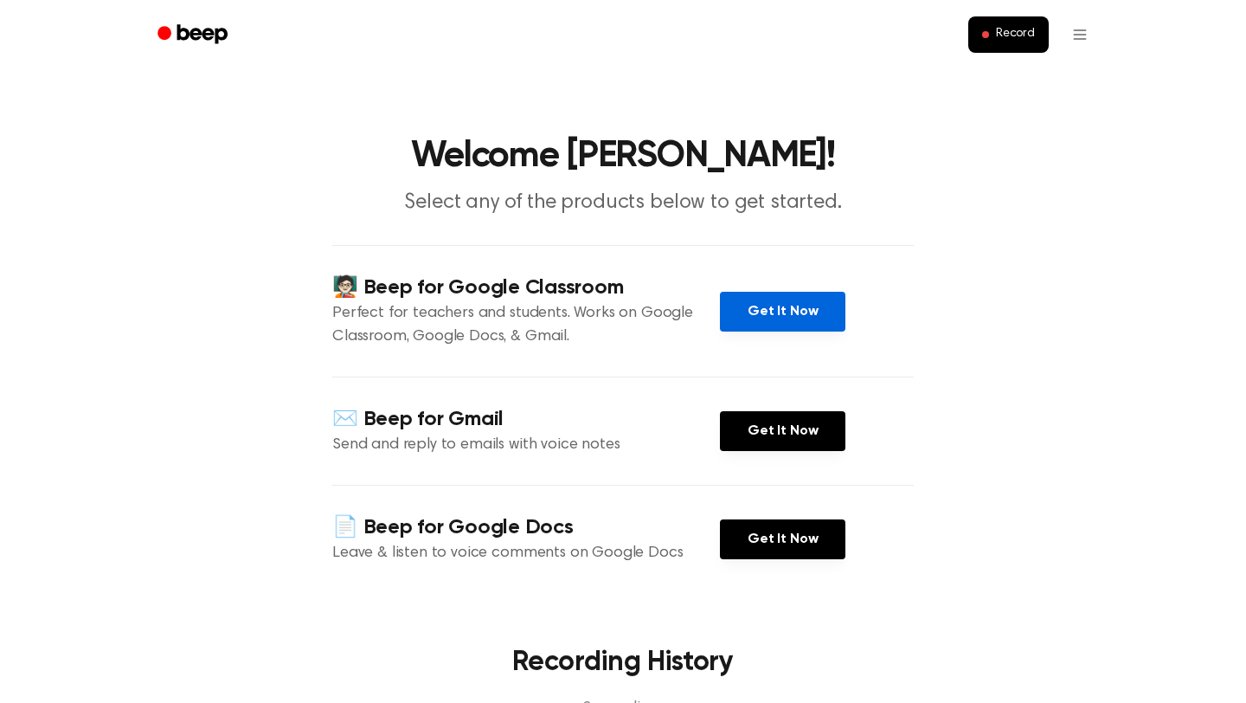 This screenshot has width=1246, height=703. I want to click on button: Open menu, so click(1080, 35).